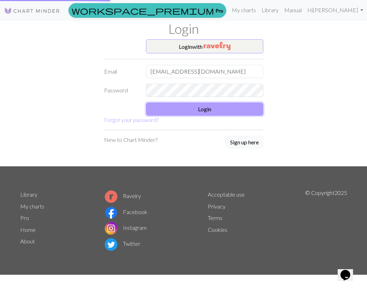  I want to click on a: About, so click(28, 241).